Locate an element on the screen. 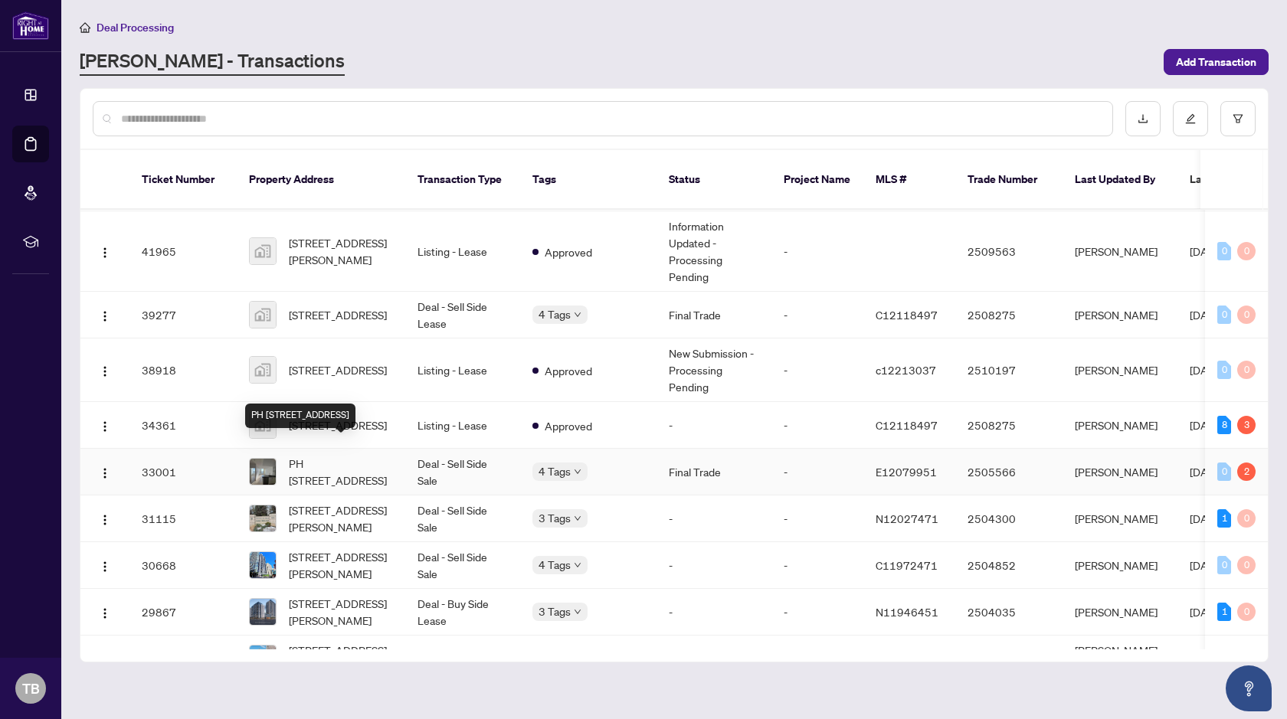 The height and width of the screenshot is (719, 1287). td: Information Updated - Processing Pending is located at coordinates (714, 251).